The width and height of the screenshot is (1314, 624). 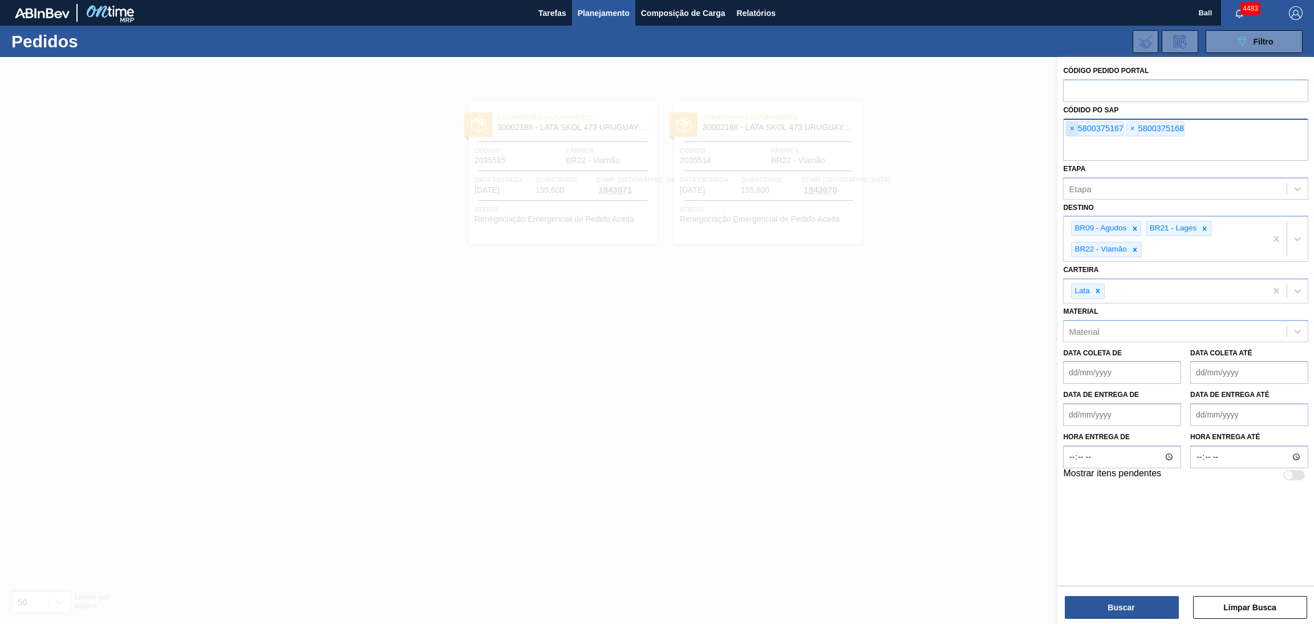 I want to click on div: Lata, so click(x=1081, y=291).